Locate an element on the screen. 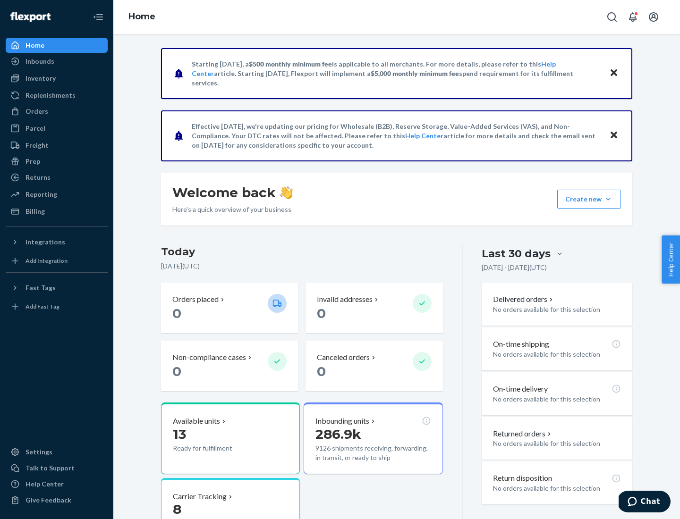  button: Talk to Support is located at coordinates (57, 468).